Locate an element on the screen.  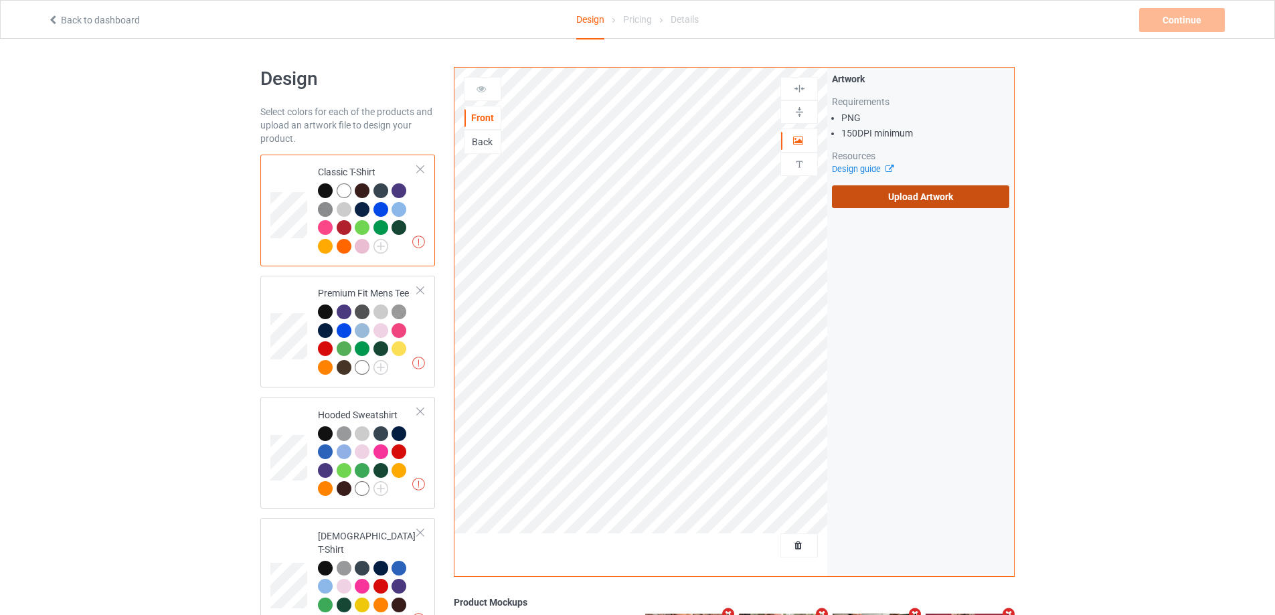
label: Upload Artwork is located at coordinates (920, 197).